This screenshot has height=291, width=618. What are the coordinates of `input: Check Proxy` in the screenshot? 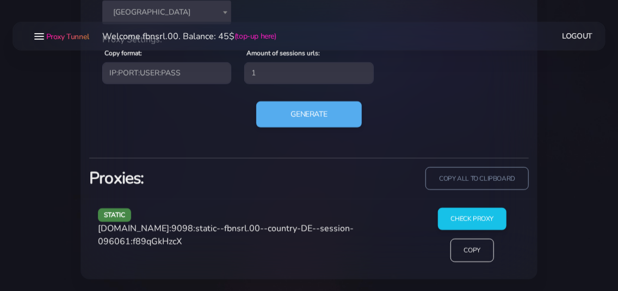 It's located at (472, 219).